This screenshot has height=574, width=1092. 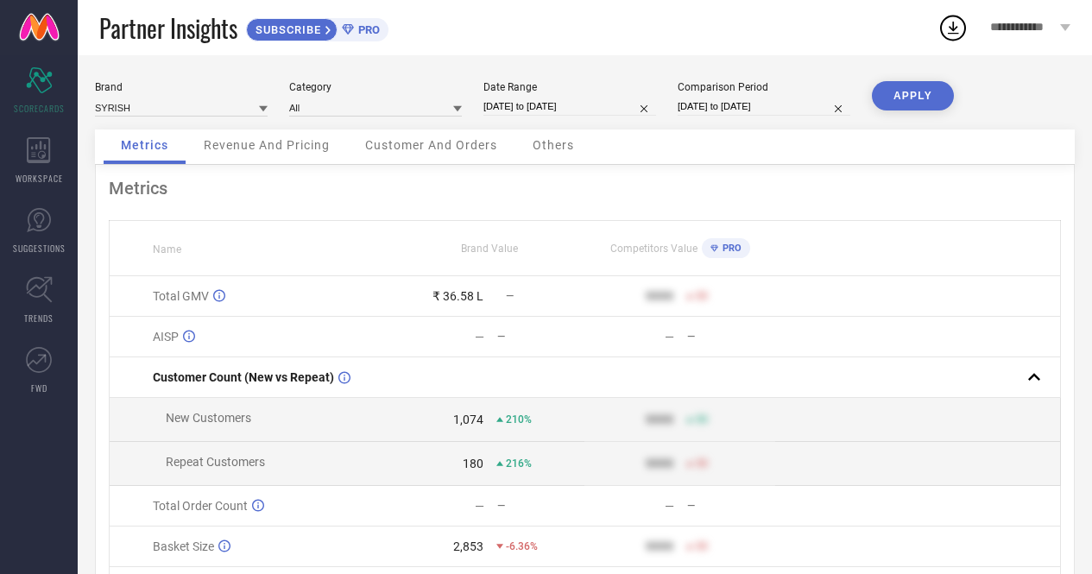 What do you see at coordinates (181, 87) in the screenshot?
I see `div: Brand` at bounding box center [181, 87].